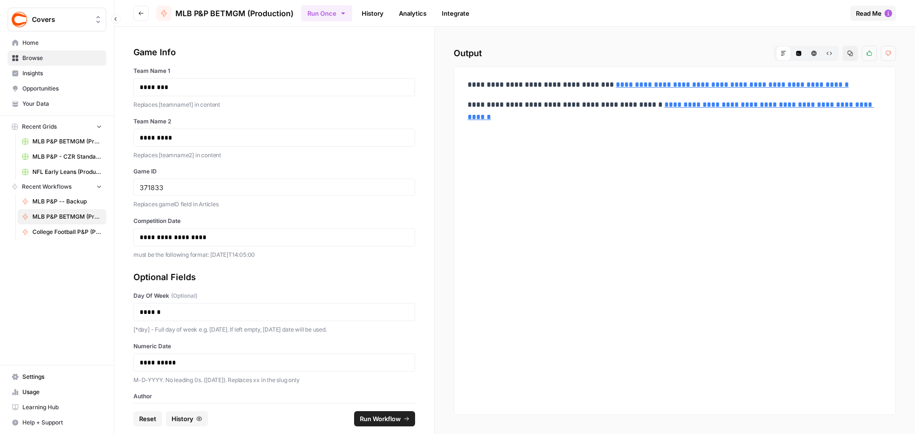  What do you see at coordinates (183, 419) in the screenshot?
I see `span: History` at bounding box center [183, 419].